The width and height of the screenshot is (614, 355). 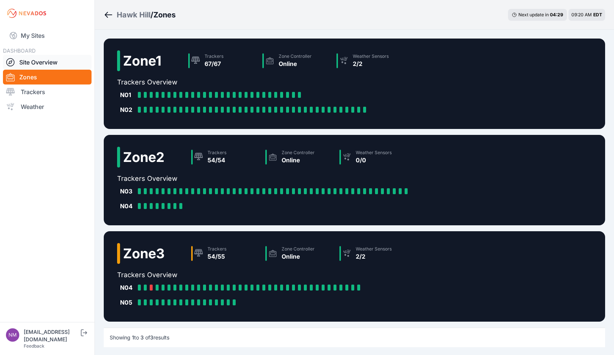 What do you see at coordinates (581, 14) in the screenshot?
I see `span: 09:20 AM` at bounding box center [581, 14].